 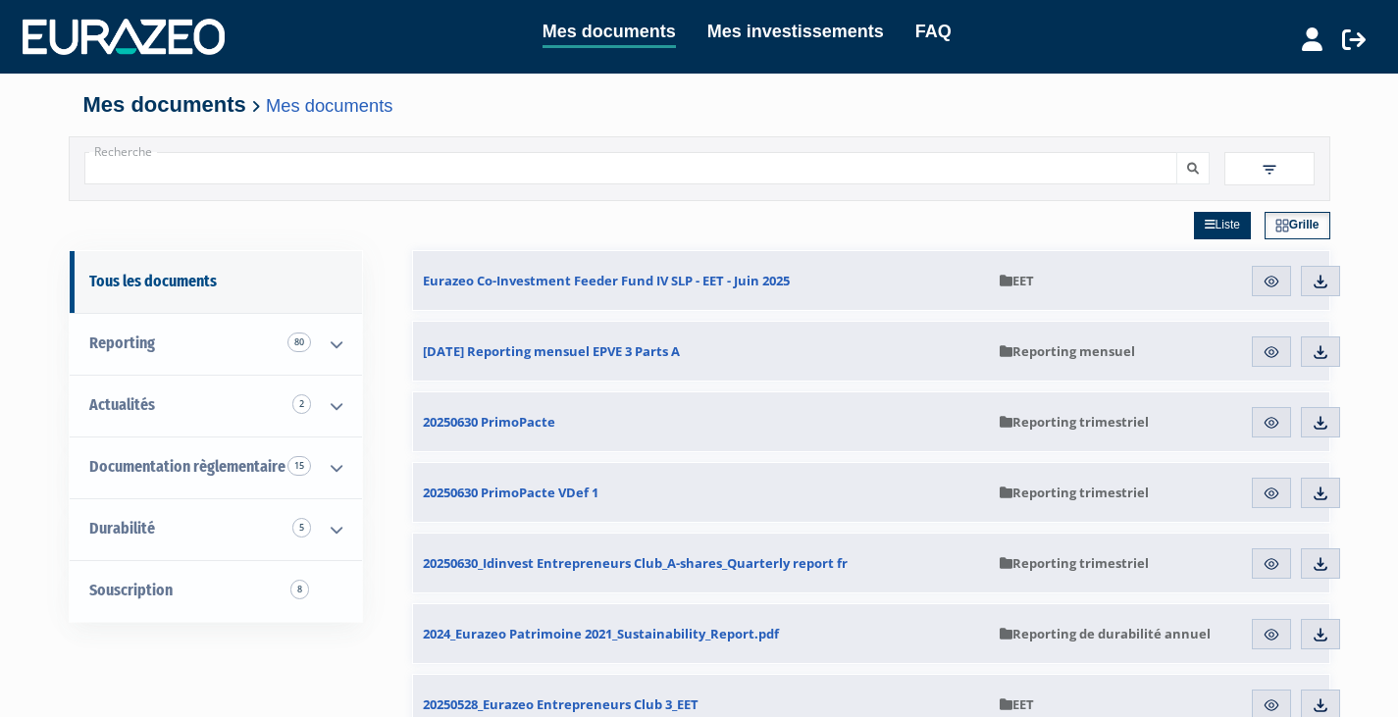 What do you see at coordinates (301, 528) in the screenshot?
I see `span: 5` at bounding box center [301, 528].